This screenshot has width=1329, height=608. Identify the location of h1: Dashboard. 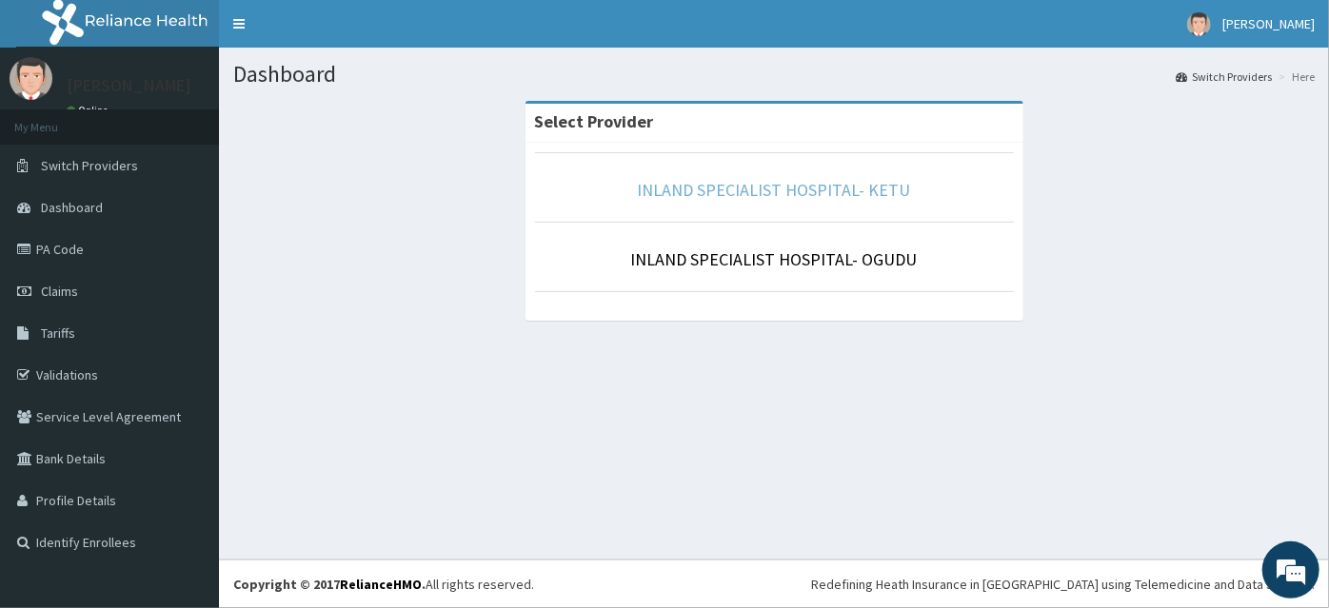
(774, 74).